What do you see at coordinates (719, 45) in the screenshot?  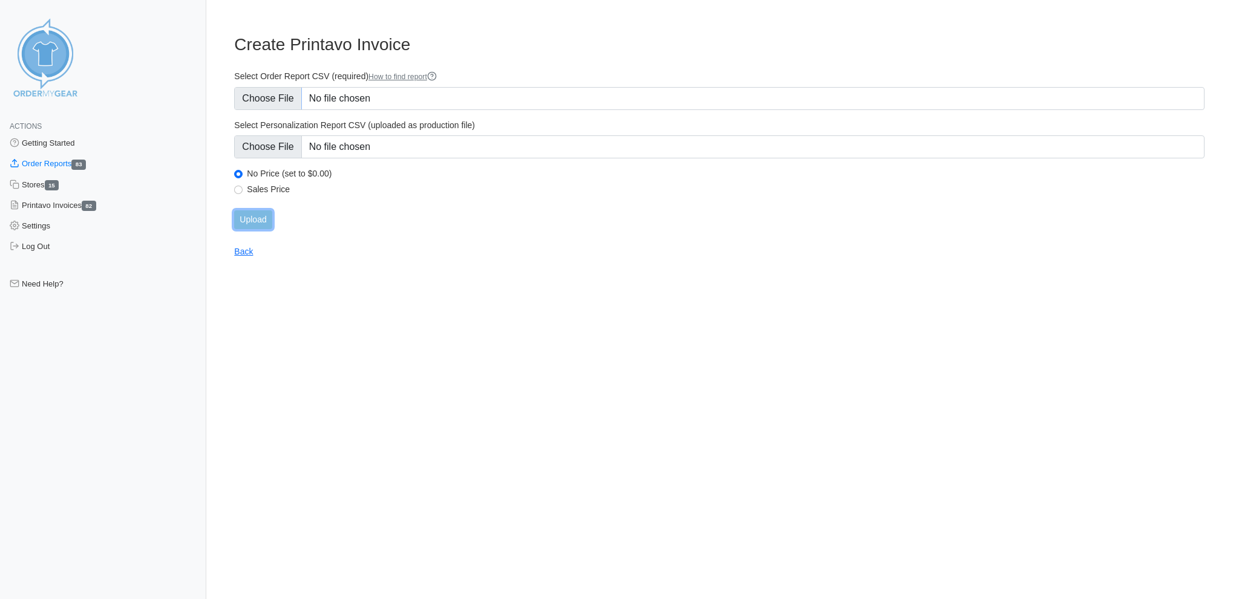 I see `h3: Create Printavo Invoice` at bounding box center [719, 45].